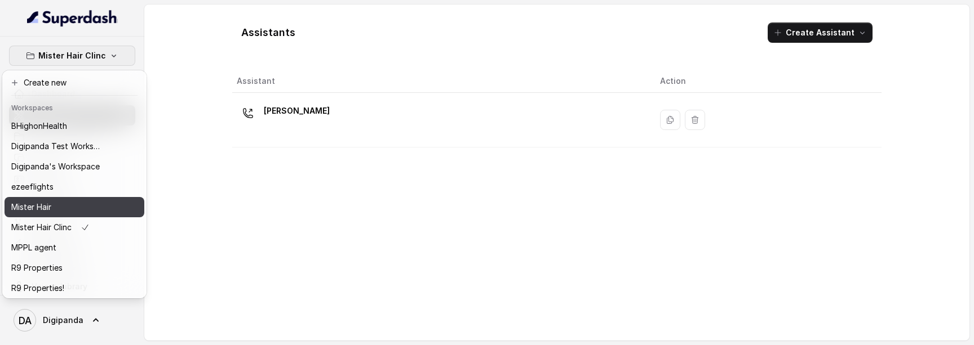 This screenshot has width=974, height=345. What do you see at coordinates (38, 289) in the screenshot?
I see `p: R9 Properties!` at bounding box center [38, 289].